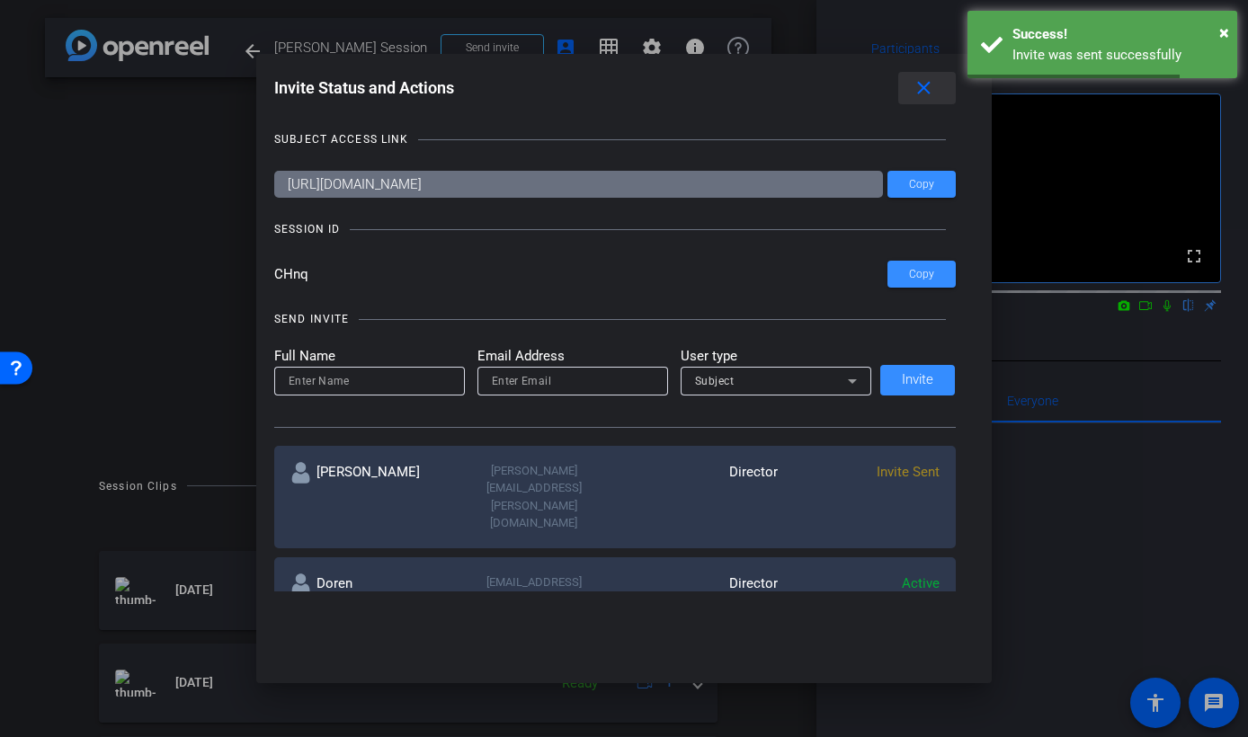 This screenshot has height=737, width=1248. What do you see at coordinates (615, 139) in the screenshot?
I see `openreel-title-line: SUBJECT ACCESS LINK` at bounding box center [615, 139].